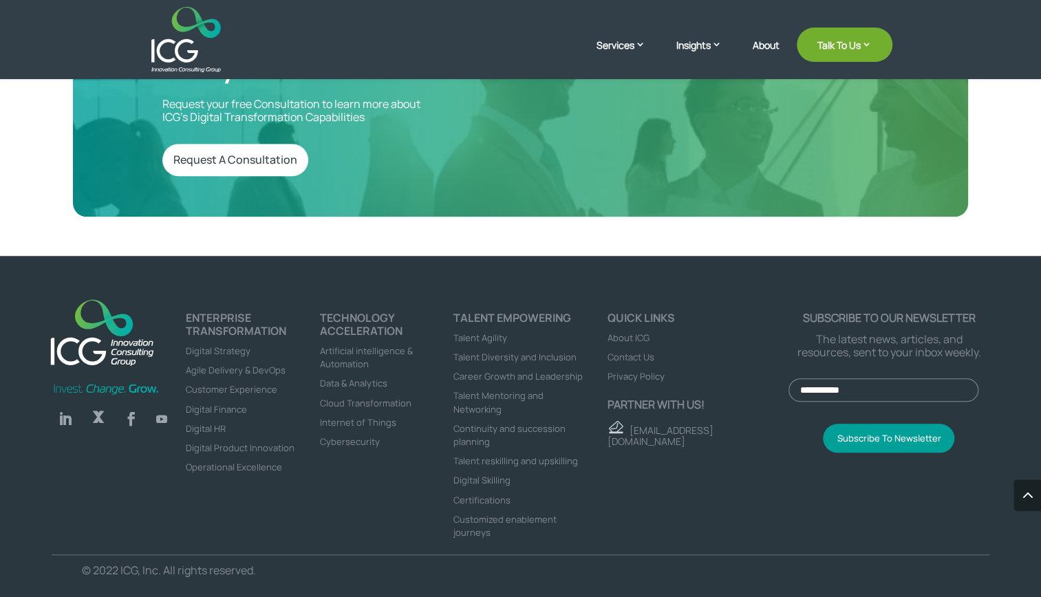 This screenshot has width=1041, height=597. I want to click on a: Services, so click(627, 55).